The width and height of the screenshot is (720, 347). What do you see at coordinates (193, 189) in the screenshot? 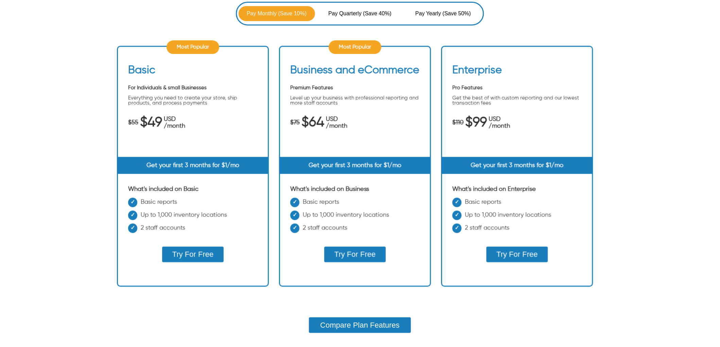
I see `div: What's included on Basic` at bounding box center [193, 189].